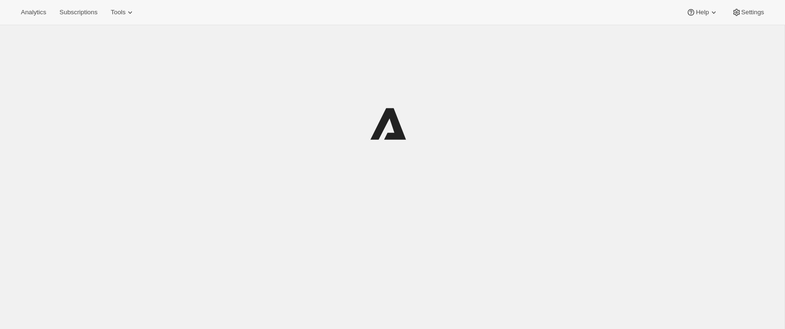 The height and width of the screenshot is (329, 785). I want to click on button: Help, so click(702, 12).